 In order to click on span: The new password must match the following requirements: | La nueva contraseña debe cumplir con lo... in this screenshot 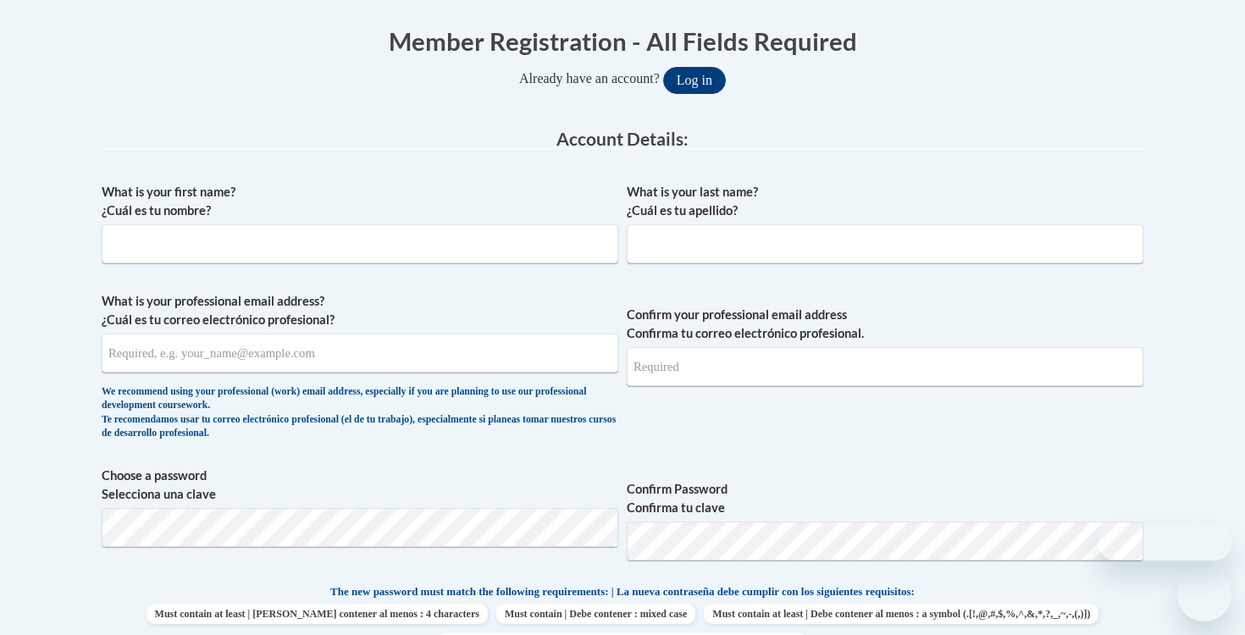, I will do `click(623, 592)`.